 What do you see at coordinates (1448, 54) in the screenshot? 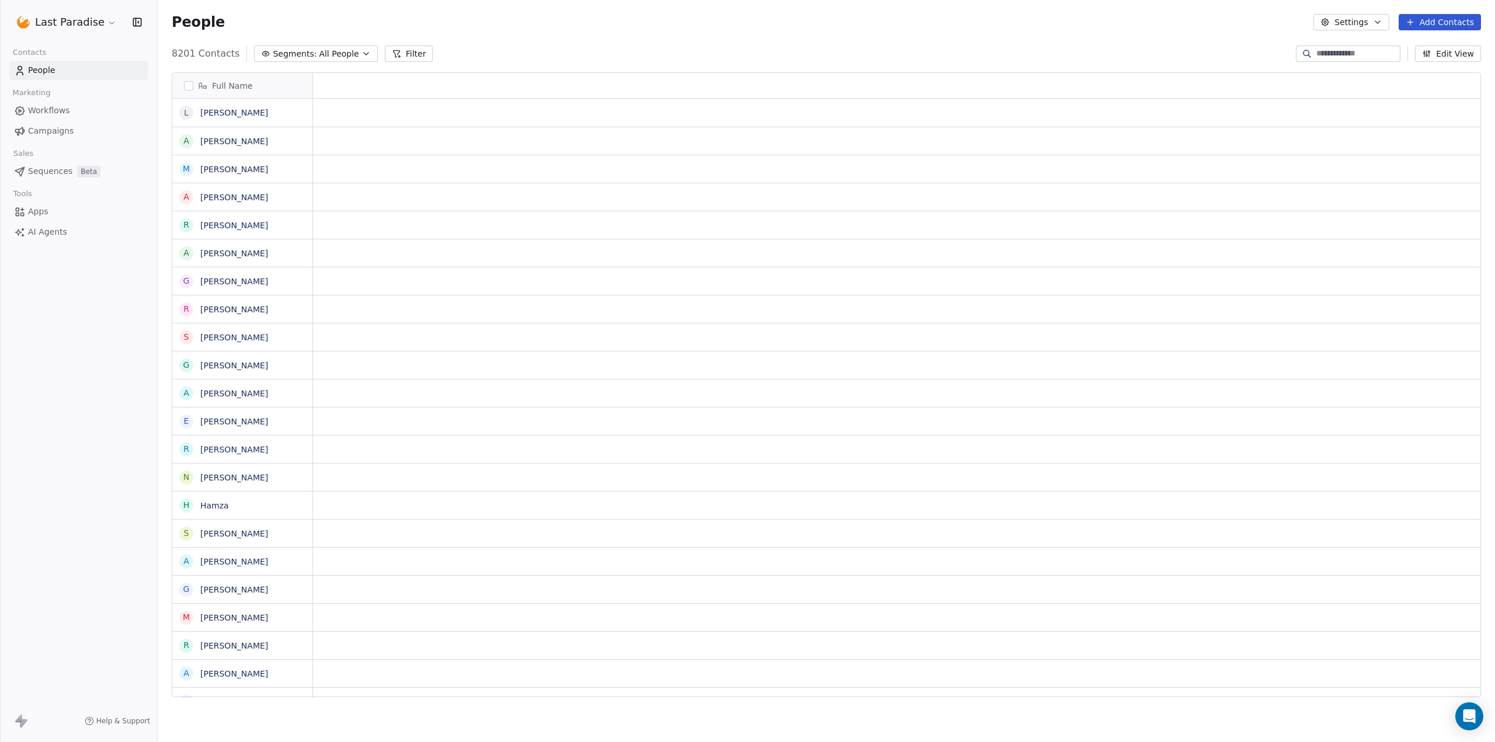
I see `button: Edit View` at bounding box center [1448, 54].